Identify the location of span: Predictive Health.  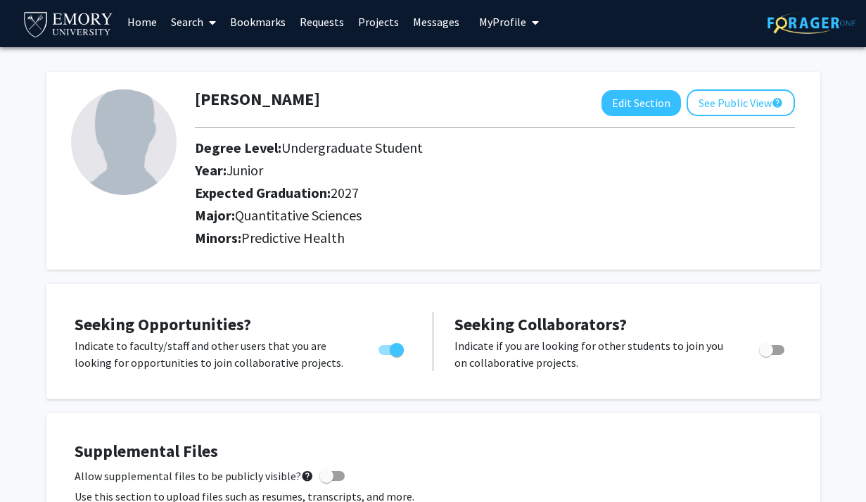
(293, 237).